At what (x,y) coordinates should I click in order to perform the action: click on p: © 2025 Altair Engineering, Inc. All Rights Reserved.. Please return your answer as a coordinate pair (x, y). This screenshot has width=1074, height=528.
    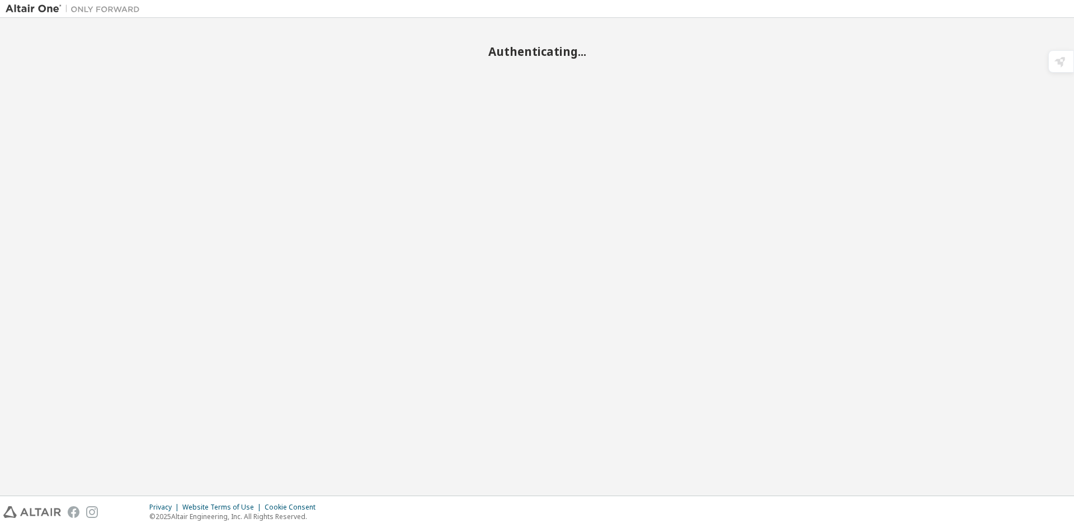
    Looking at the image, I should click on (235, 517).